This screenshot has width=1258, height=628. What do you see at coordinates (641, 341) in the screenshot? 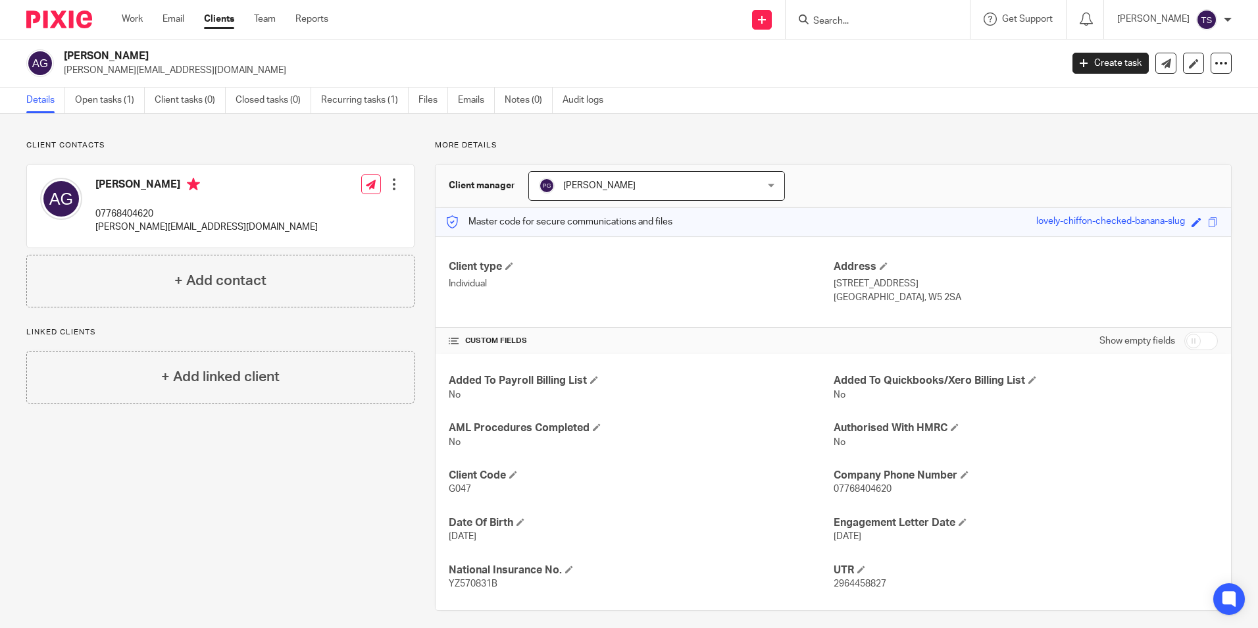
I see `h4: CUSTOM FIELDS` at bounding box center [641, 341].